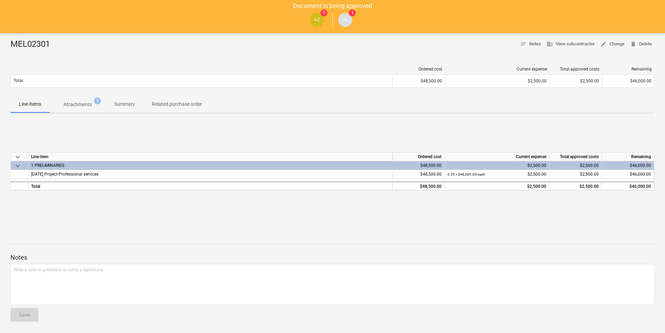 The width and height of the screenshot is (665, 333). Describe the element at coordinates (604, 44) in the screenshot. I see `span: edit` at that location.